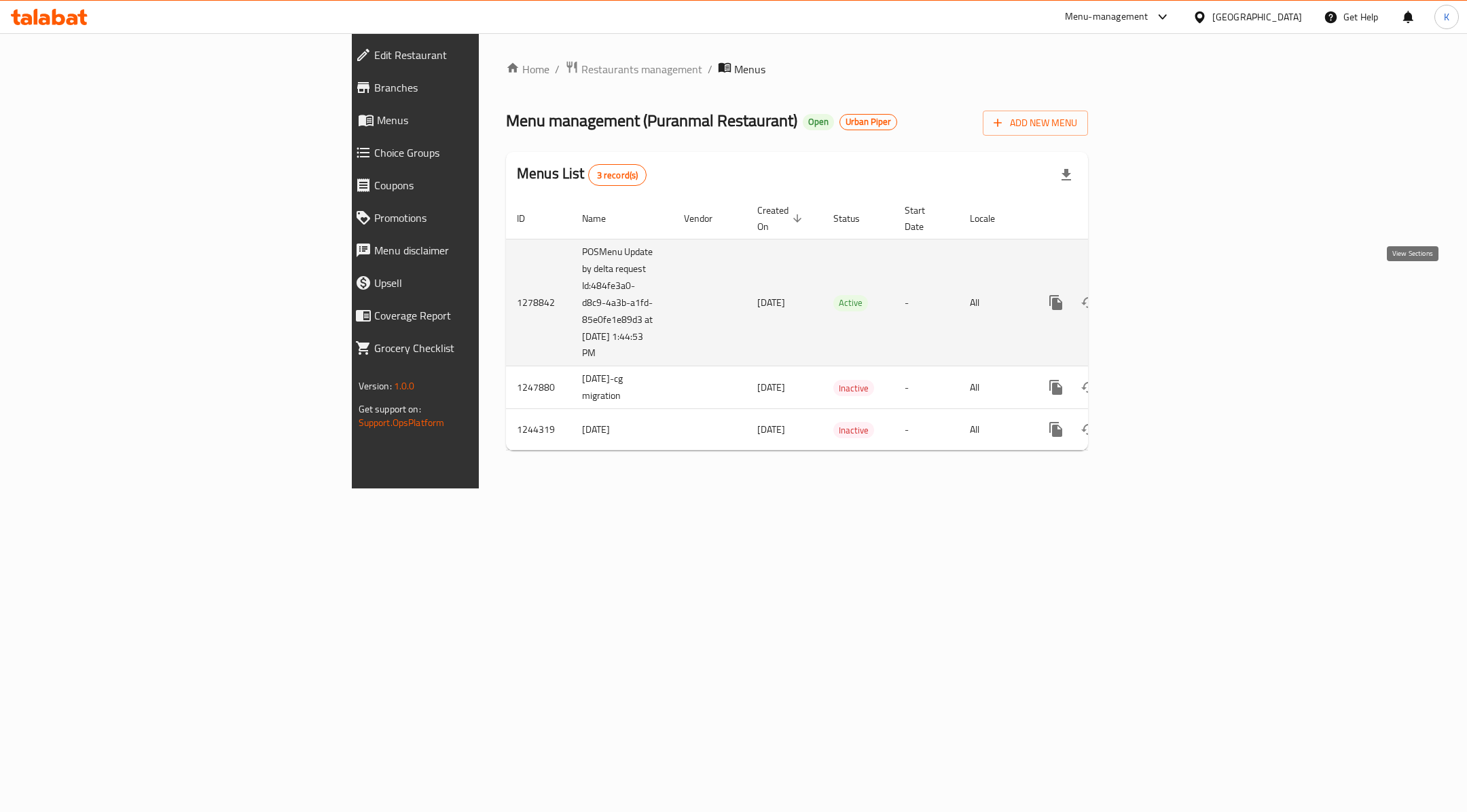 Image resolution: width=1467 pixels, height=812 pixels. Describe the element at coordinates (843, 325) in the screenshot. I see `table: enhanced table` at that location.